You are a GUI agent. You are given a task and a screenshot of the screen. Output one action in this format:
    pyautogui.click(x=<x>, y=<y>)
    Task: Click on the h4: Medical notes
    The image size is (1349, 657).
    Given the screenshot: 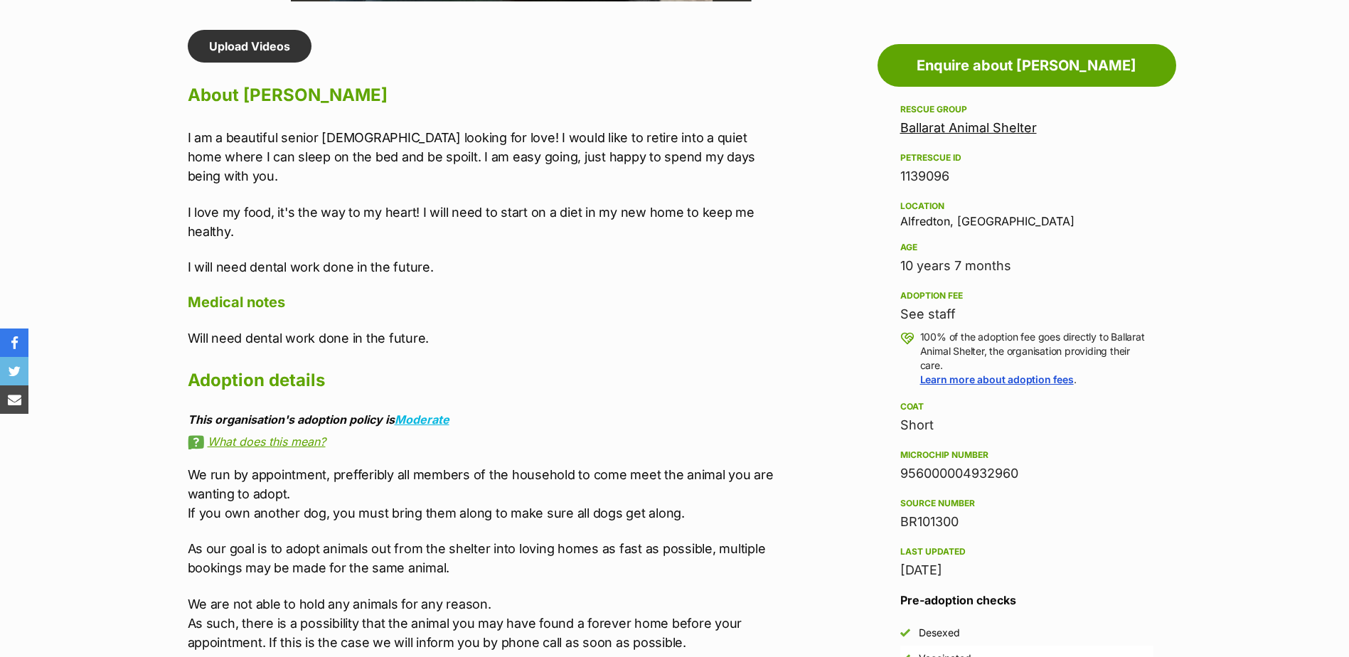 What is the action you would take?
    pyautogui.click(x=481, y=302)
    